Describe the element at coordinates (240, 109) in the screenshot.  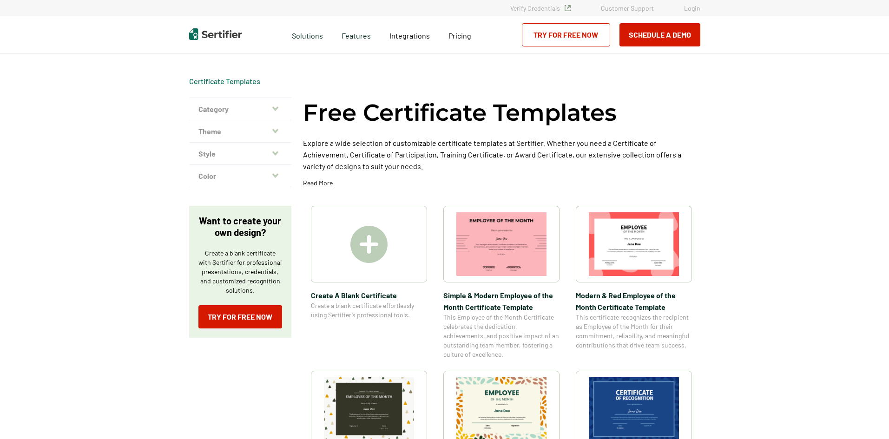
I see `button: Category` at that location.